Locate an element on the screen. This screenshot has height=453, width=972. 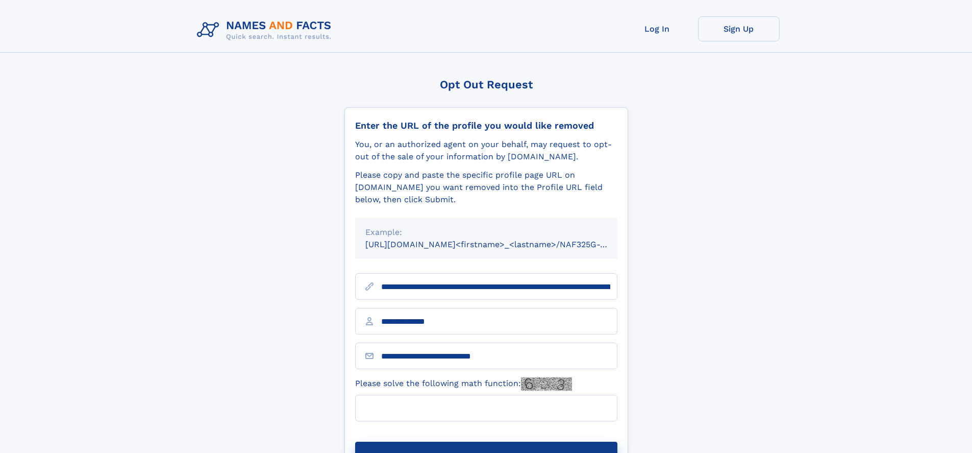
label: Please solve the following math function: is located at coordinates (463, 384).